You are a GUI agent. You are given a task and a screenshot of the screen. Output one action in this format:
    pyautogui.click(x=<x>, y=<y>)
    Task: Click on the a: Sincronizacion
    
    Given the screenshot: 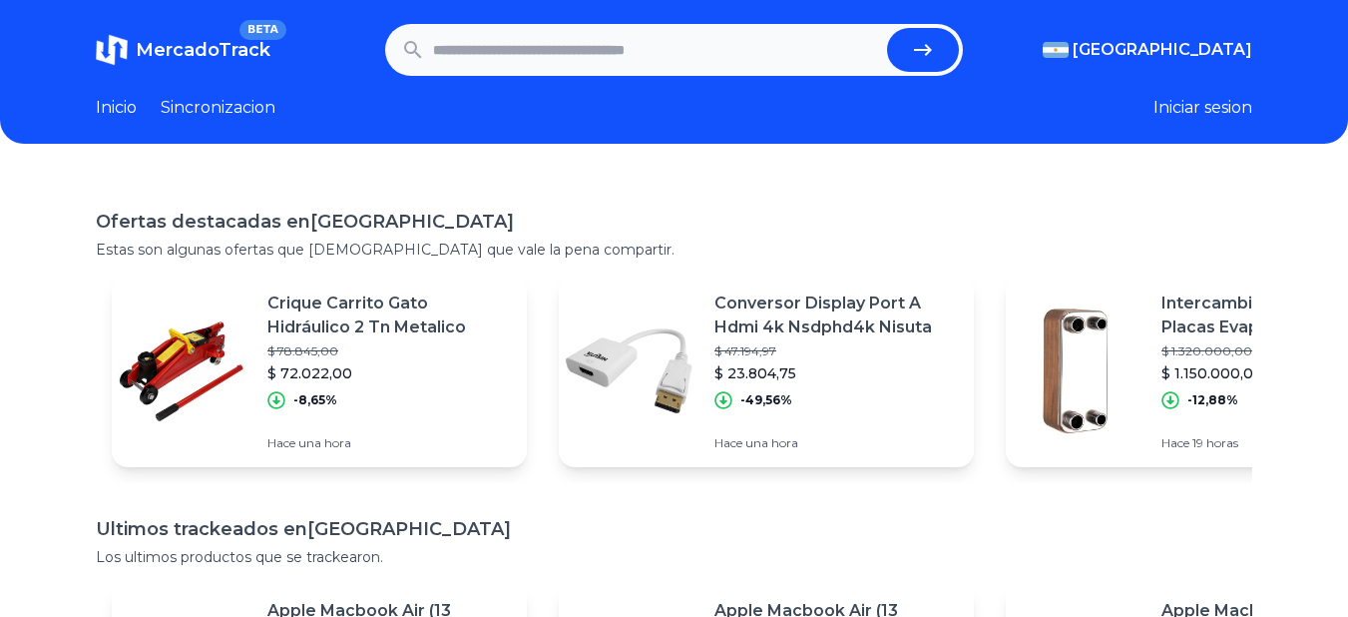 What is the action you would take?
    pyautogui.click(x=217, y=108)
    